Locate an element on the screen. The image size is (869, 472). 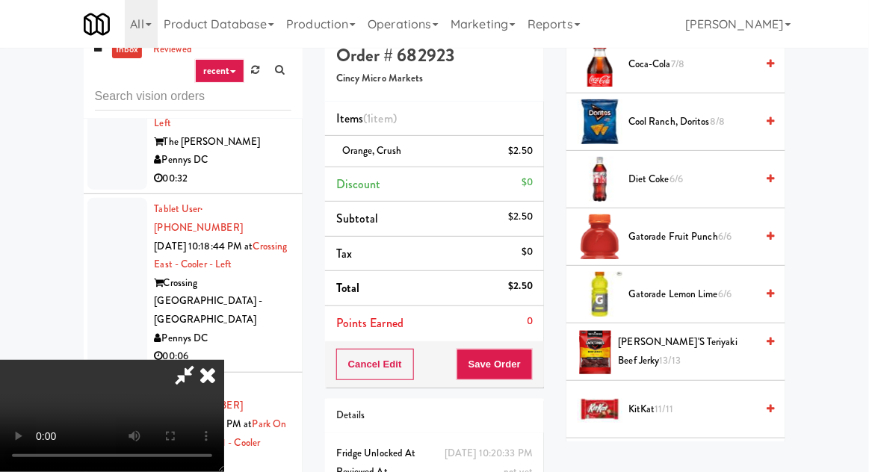
div: Details is located at coordinates (434, 415).